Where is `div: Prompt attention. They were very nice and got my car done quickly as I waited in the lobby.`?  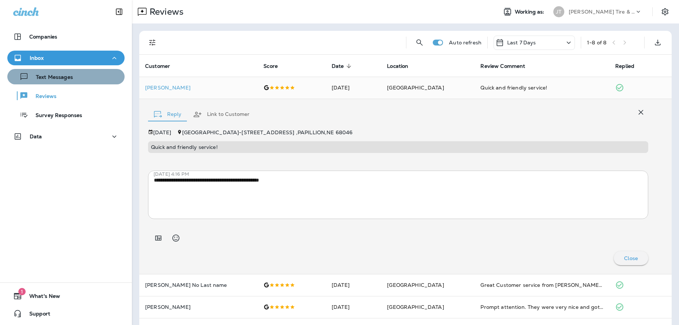 div: Prompt attention. They were very nice and got my car done quickly as I waited in the lobby. is located at coordinates (542, 307).